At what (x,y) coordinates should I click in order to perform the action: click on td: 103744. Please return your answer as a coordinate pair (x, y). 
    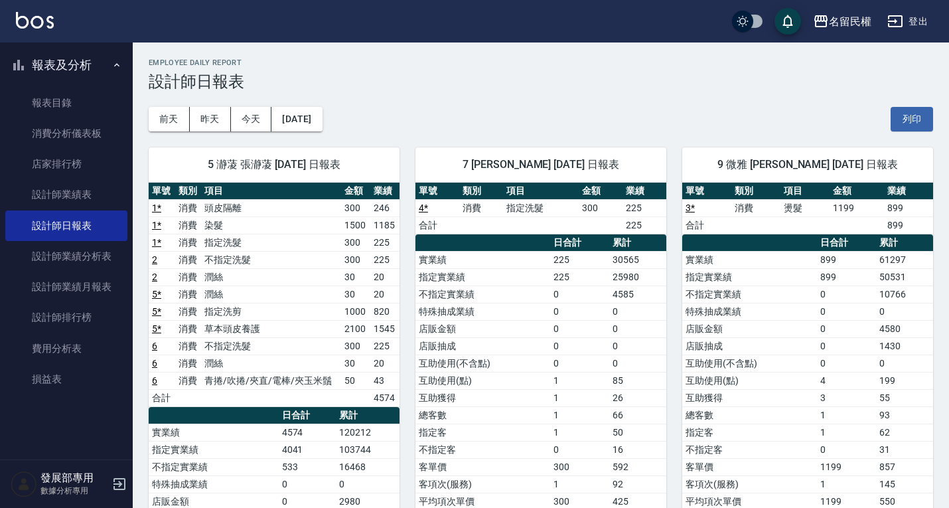
    Looking at the image, I should click on (368, 449).